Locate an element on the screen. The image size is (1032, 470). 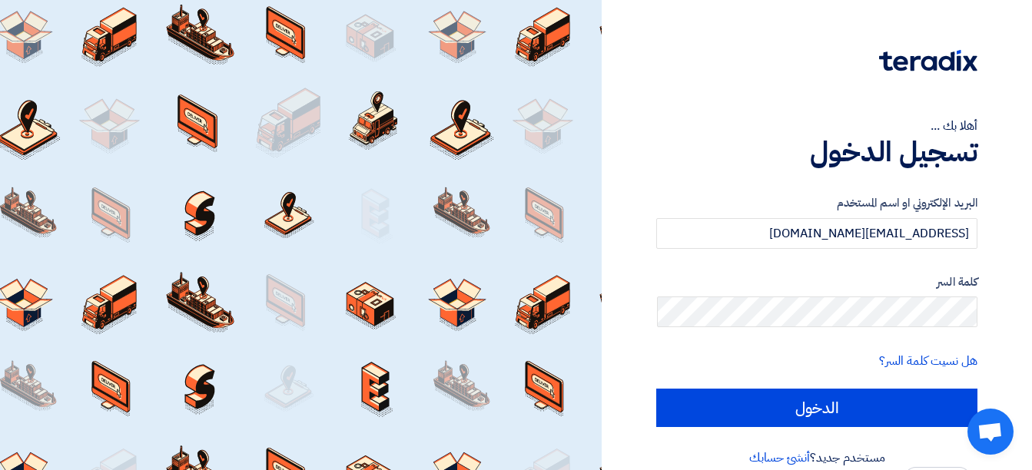
img: Teradix logo is located at coordinates (929, 61).